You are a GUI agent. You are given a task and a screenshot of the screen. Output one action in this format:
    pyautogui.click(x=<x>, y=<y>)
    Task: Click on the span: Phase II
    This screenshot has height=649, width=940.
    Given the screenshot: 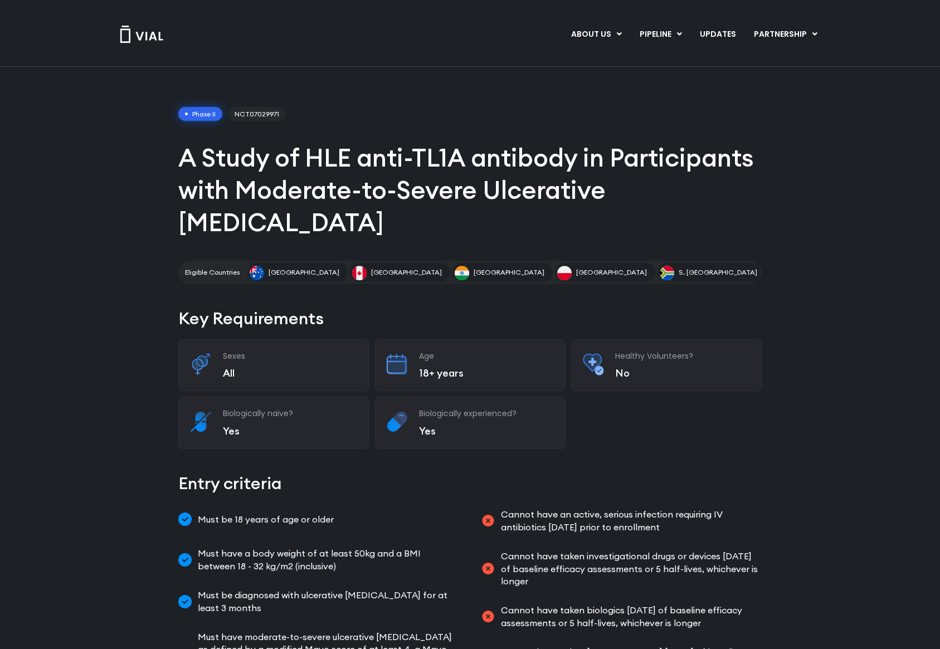 What is the action you would take?
    pyautogui.click(x=200, y=114)
    